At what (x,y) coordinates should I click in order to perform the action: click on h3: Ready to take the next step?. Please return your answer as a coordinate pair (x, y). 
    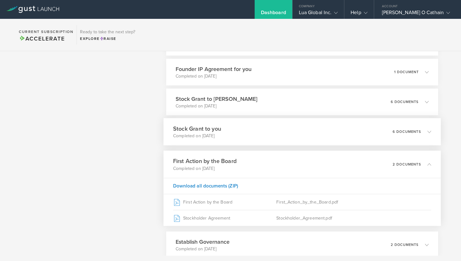
    Looking at the image, I should click on (108, 32).